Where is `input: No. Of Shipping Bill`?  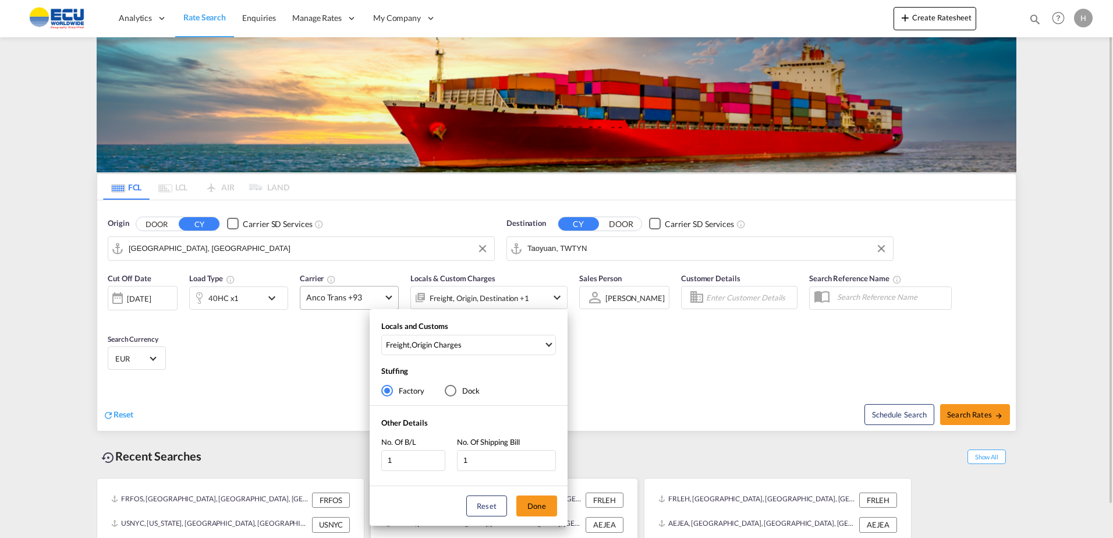
input: No. Of Shipping Bill is located at coordinates (506, 460).